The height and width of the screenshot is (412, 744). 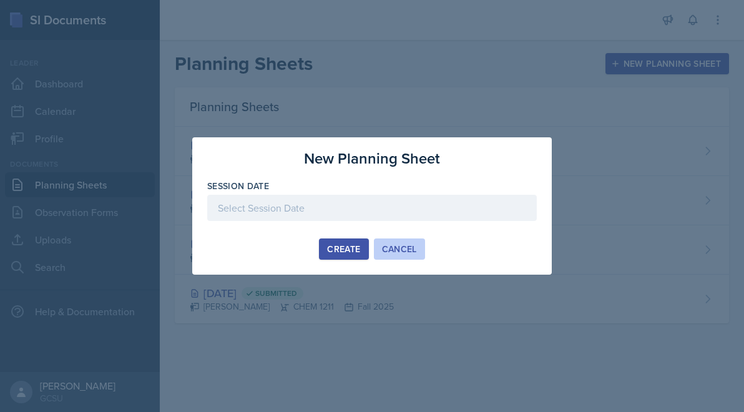 What do you see at coordinates (372, 158) in the screenshot?
I see `h3: New Planning Sheet` at bounding box center [372, 158].